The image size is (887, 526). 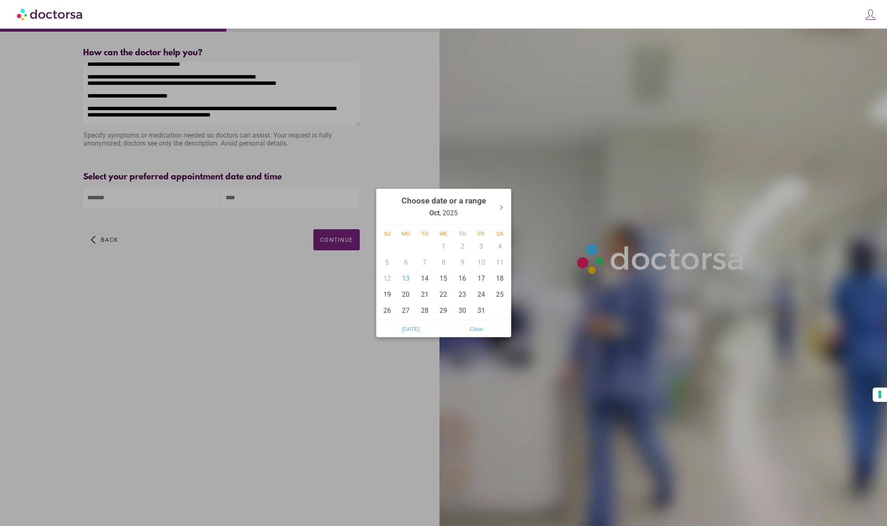 I want to click on div: 13, so click(x=406, y=278).